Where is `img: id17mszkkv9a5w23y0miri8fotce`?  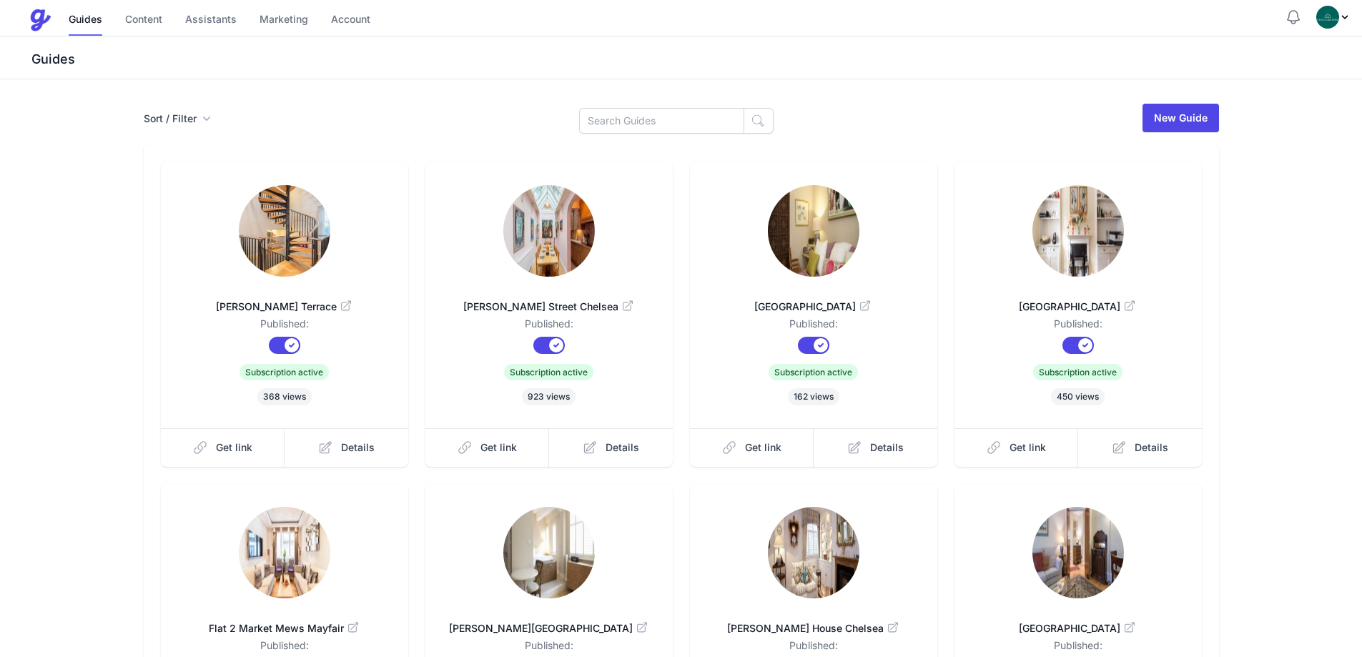 img: id17mszkkv9a5w23y0miri8fotce is located at coordinates (549, 553).